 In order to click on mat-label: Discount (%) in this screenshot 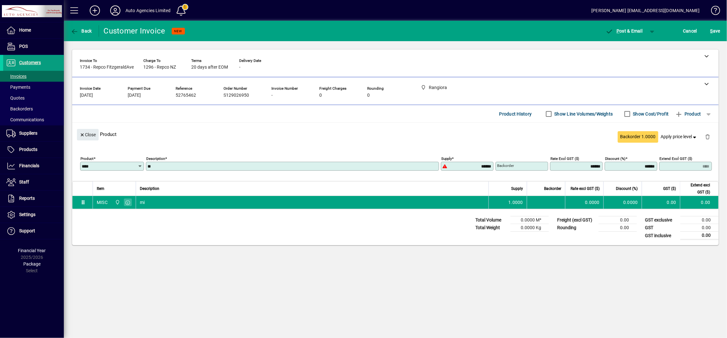, I will do `click(615, 159)`.